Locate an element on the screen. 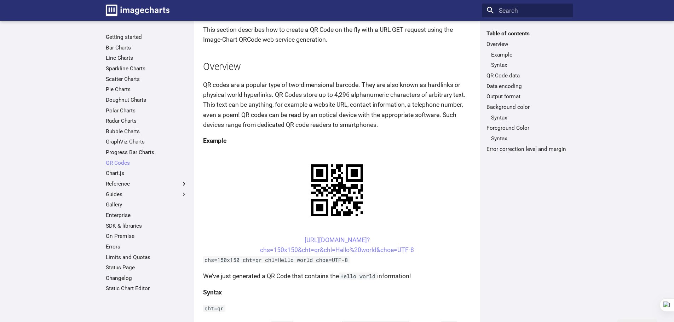 This screenshot has width=674, height=322. a: Gallery is located at coordinates (147, 205).